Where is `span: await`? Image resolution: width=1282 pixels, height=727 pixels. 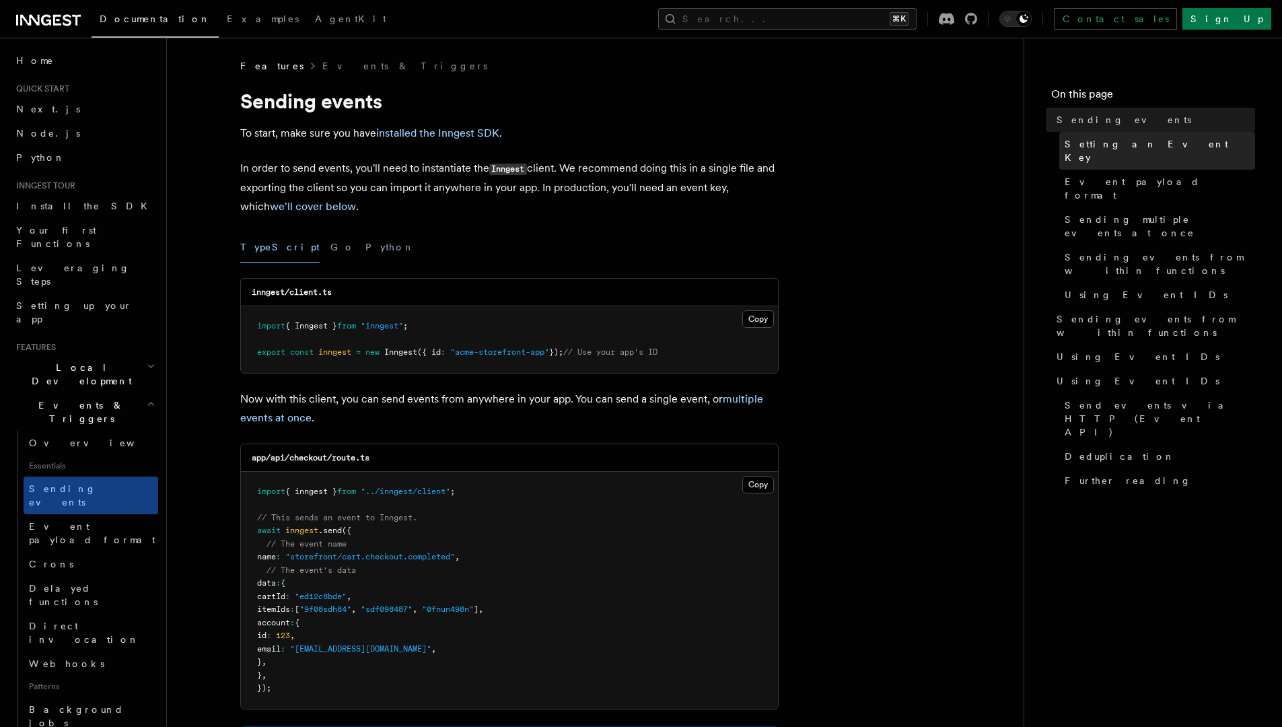 span: await is located at coordinates (269, 530).